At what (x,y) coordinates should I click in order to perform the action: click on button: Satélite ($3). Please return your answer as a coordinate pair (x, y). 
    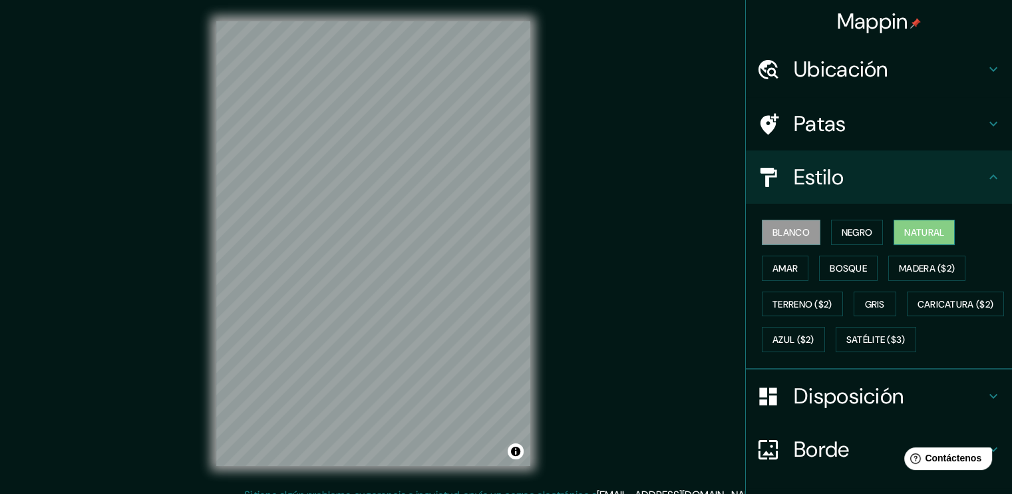
    Looking at the image, I should click on (876, 339).